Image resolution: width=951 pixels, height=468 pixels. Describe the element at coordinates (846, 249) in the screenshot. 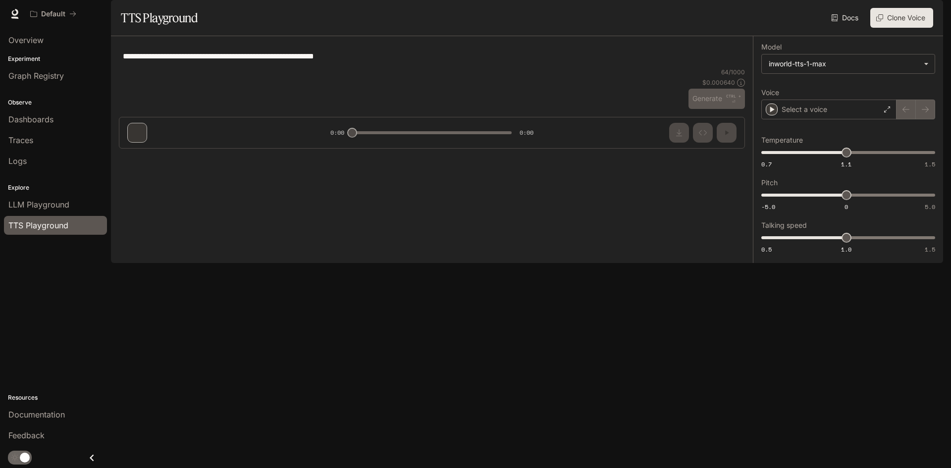

I see `span: 1.0` at that location.